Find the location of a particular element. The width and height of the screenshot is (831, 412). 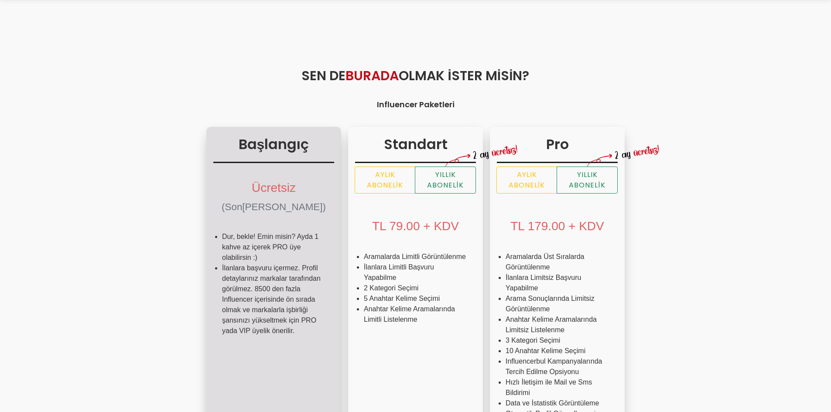

li: Aramalarda Limitli Görüntülenme is located at coordinates (415, 257).